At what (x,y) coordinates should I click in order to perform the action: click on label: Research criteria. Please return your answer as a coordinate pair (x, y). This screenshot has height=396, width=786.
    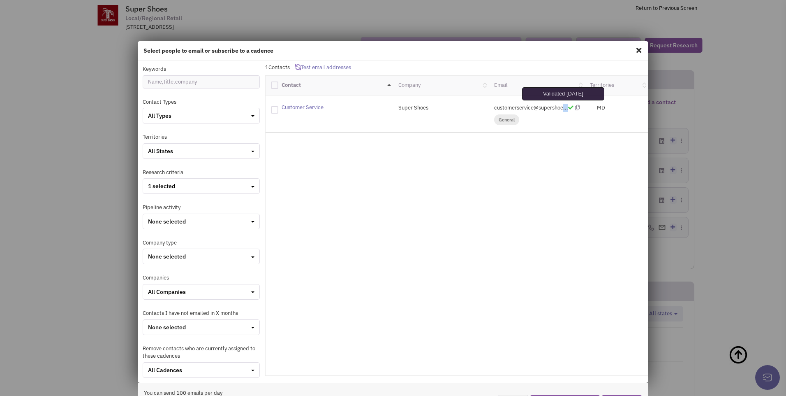
    Looking at the image, I should click on (163, 172).